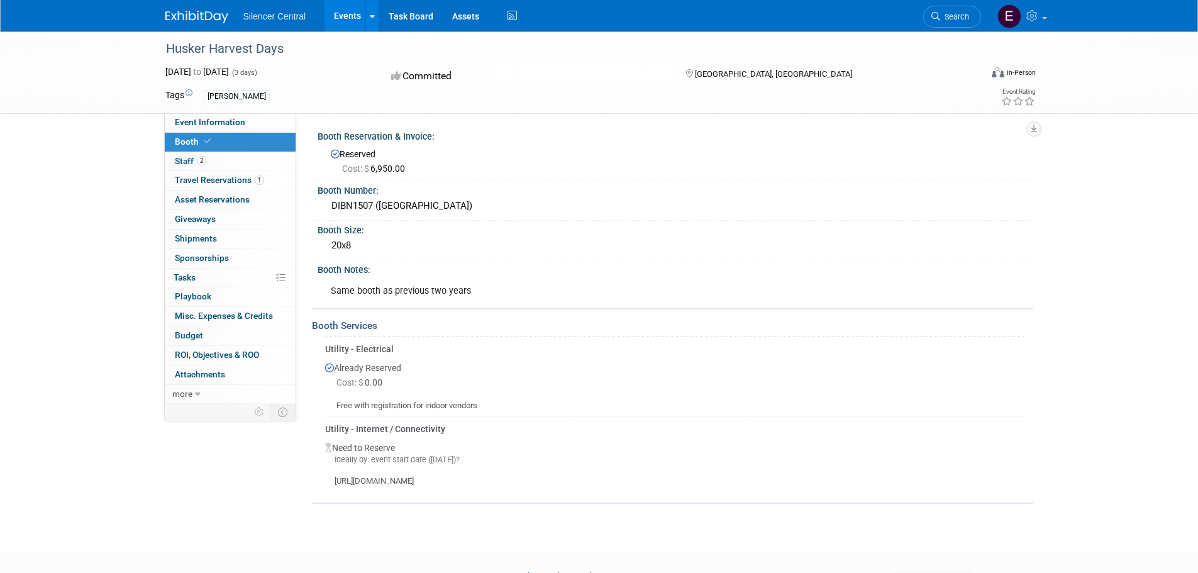 The image size is (1198, 573). What do you see at coordinates (675, 135) in the screenshot?
I see `div: Booth Reservation & Invoice:` at bounding box center [675, 135].